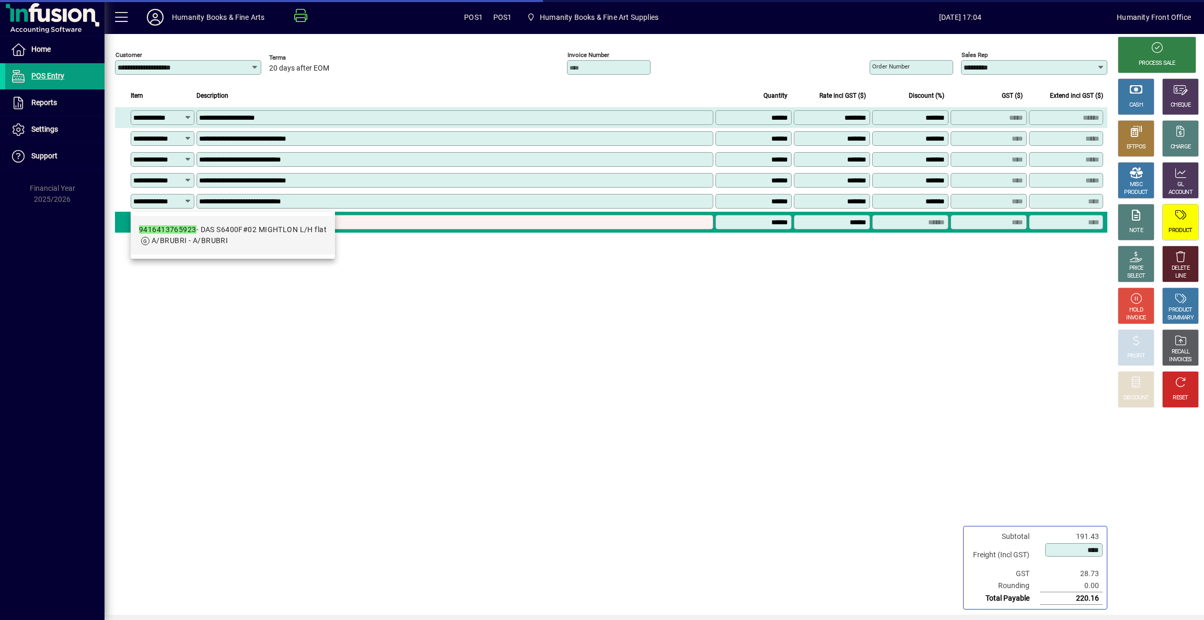 The image size is (1204, 620). I want to click on mat-label: Customer, so click(129, 55).